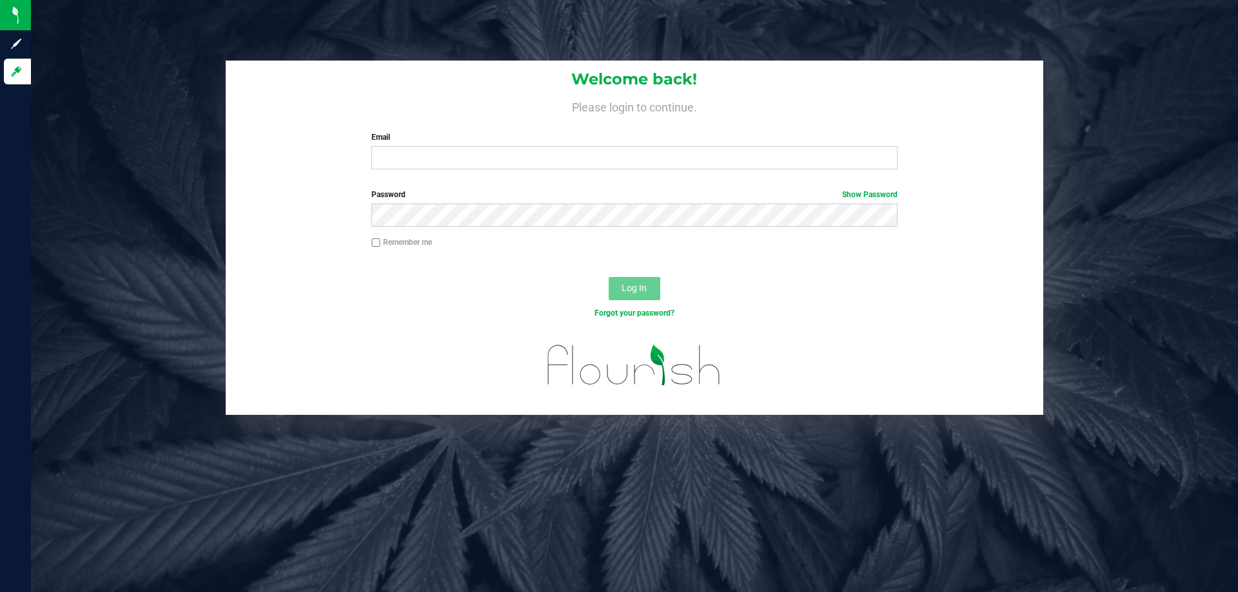 This screenshot has width=1238, height=592. Describe the element at coordinates (16, 72) in the screenshot. I see `inline-svg: Log in` at that location.